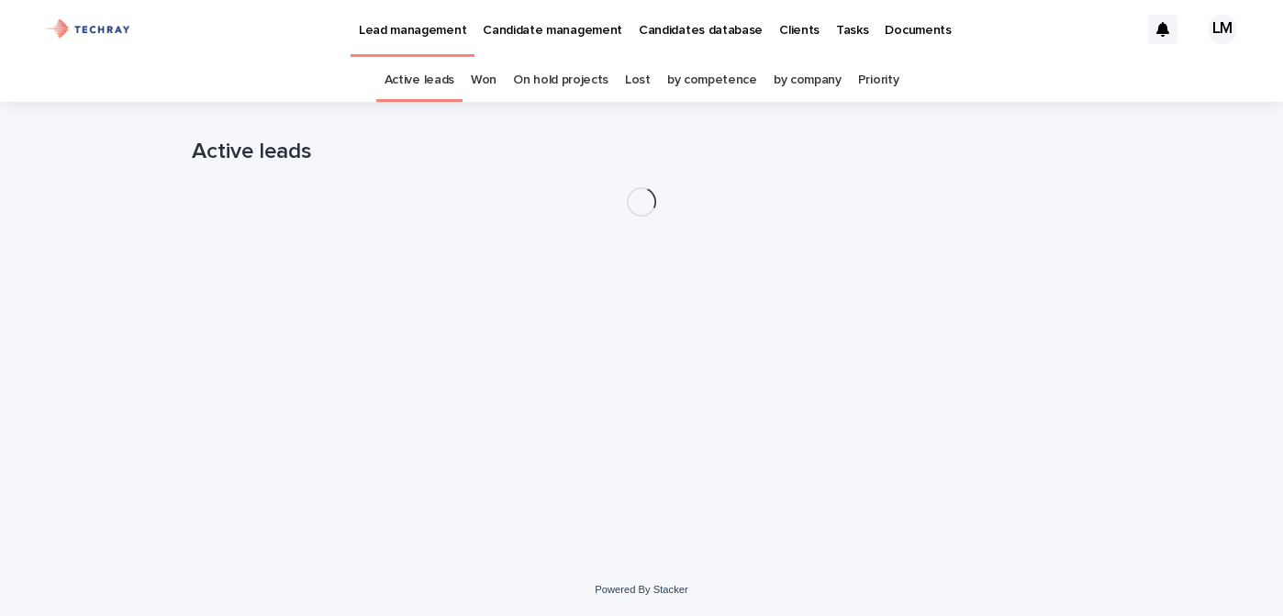 This screenshot has height=616, width=1283. What do you see at coordinates (808, 80) in the screenshot?
I see `a: by company` at bounding box center [808, 80].